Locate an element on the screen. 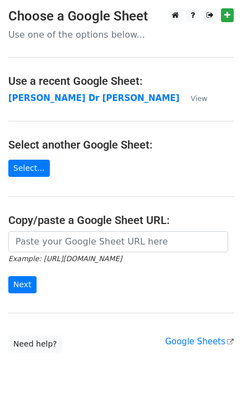 This screenshot has height=397, width=242. h4: Copy/paste a Google Sheet URL: is located at coordinates (121, 220).